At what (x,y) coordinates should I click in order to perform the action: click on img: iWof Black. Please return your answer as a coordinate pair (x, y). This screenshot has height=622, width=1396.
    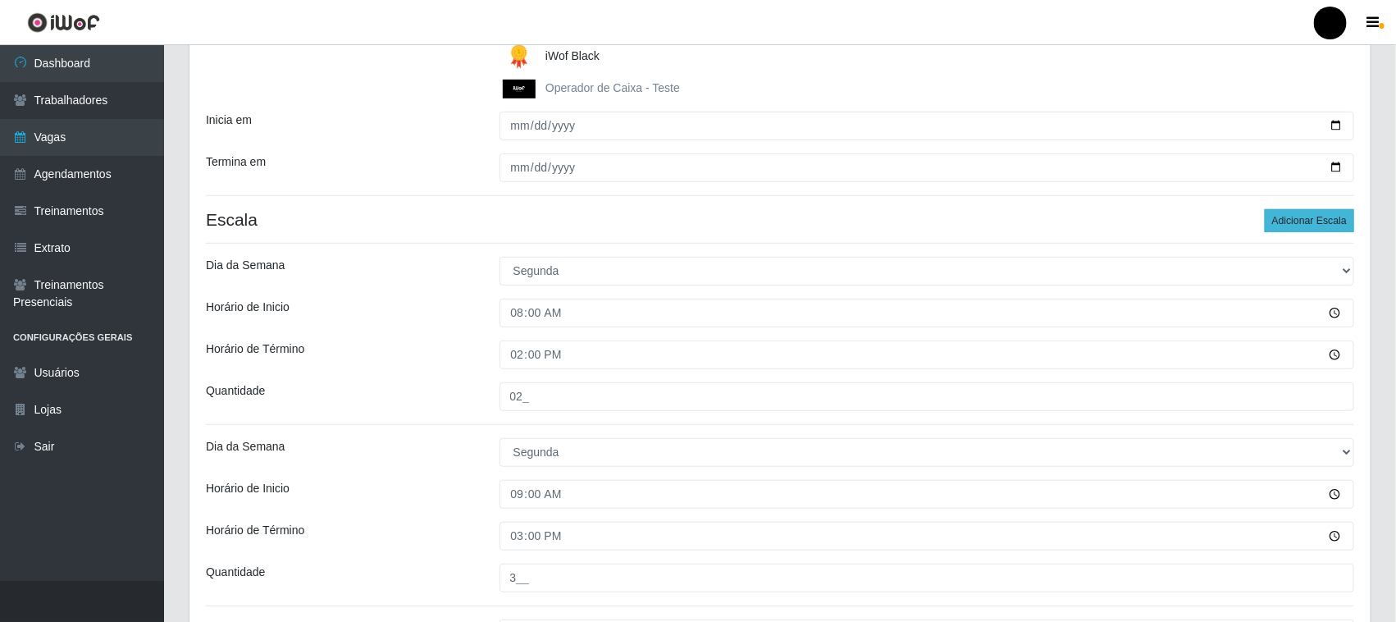
    Looking at the image, I should click on (523, 57).